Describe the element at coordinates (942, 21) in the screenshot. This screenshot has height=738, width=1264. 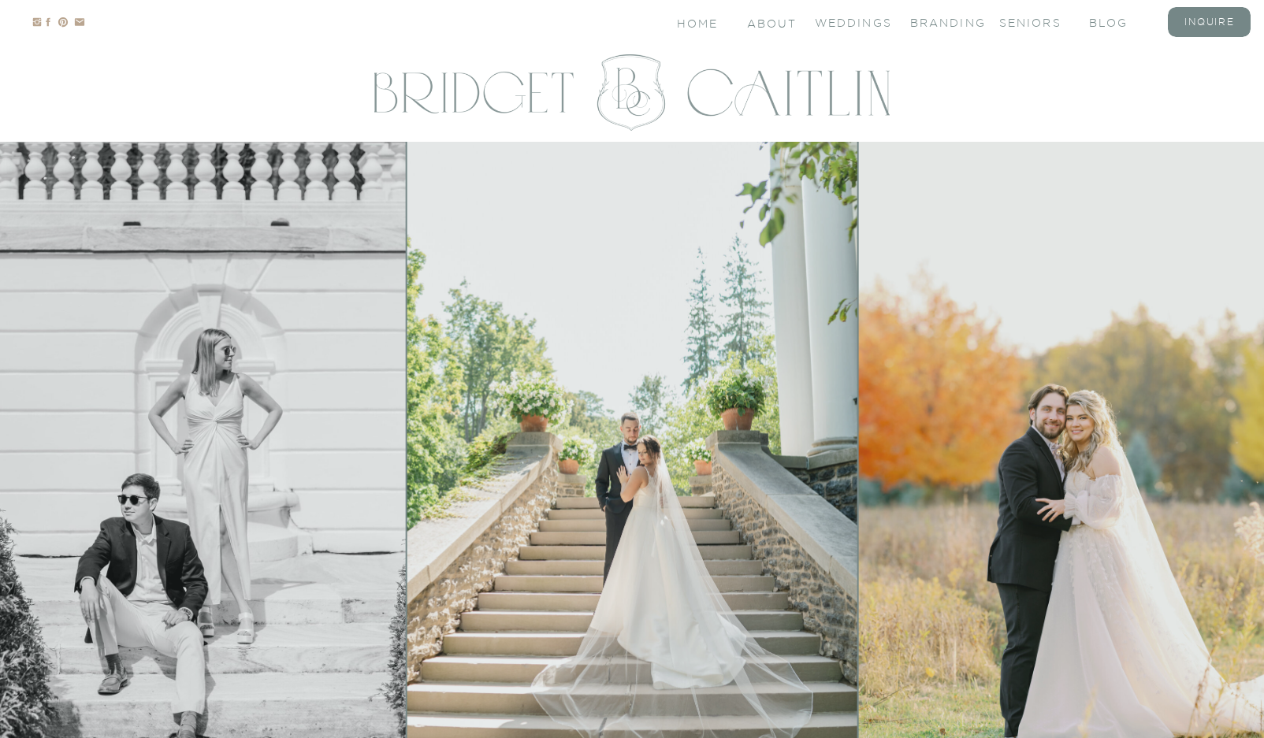
I see `a: branding` at that location.